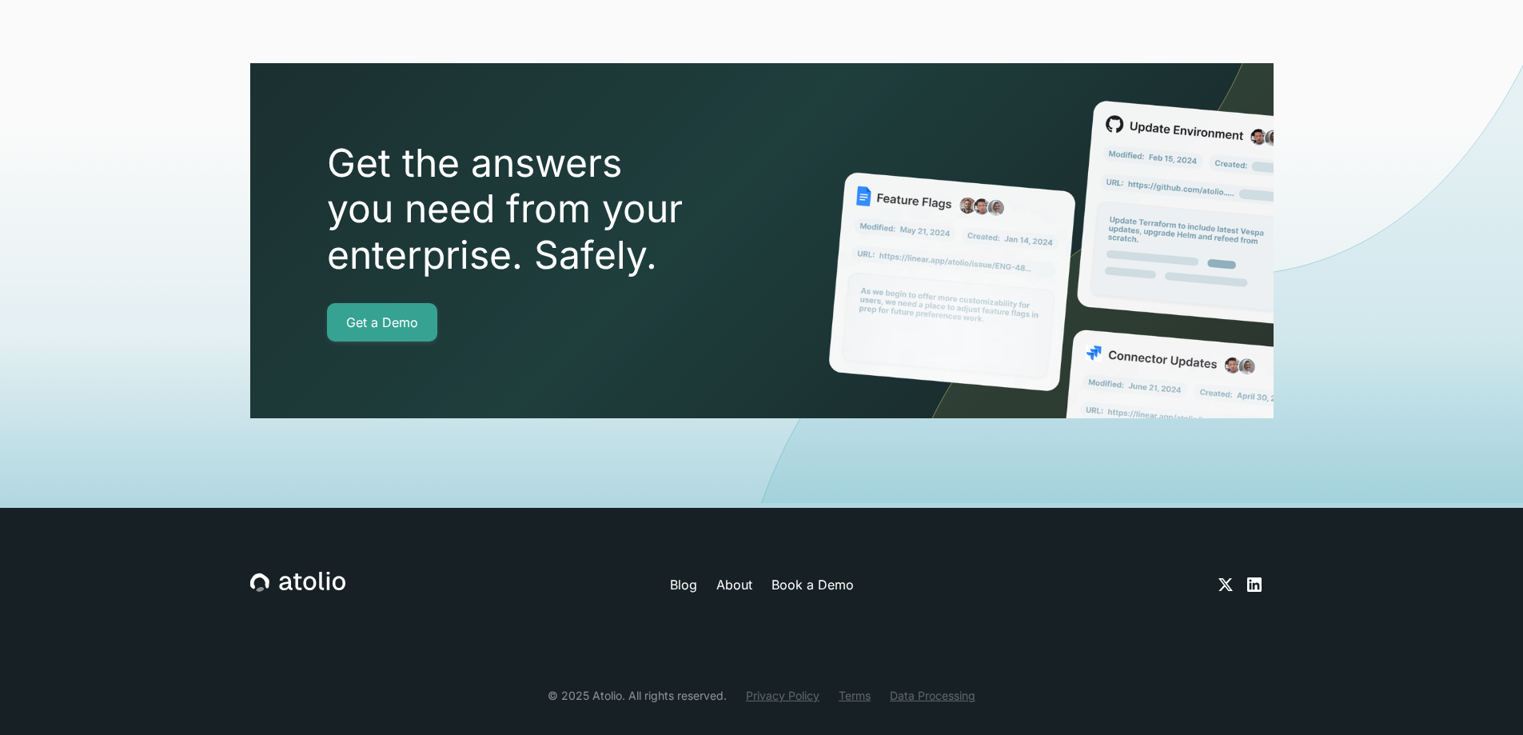 The width and height of the screenshot is (1523, 735). What do you see at coordinates (854, 695) in the screenshot?
I see `a: Terms` at bounding box center [854, 695].